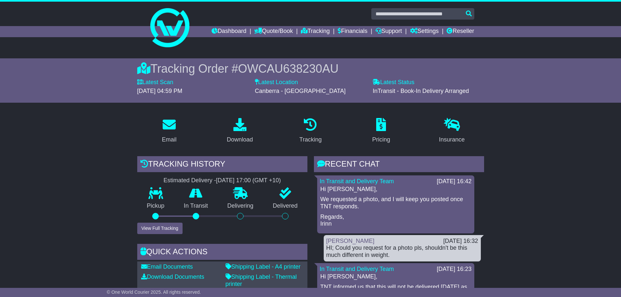 This screenshot has width=621, height=297. Describe the element at coordinates (421, 91) in the screenshot. I see `span: InTransit - Book-In Delivery Arranged` at that location.